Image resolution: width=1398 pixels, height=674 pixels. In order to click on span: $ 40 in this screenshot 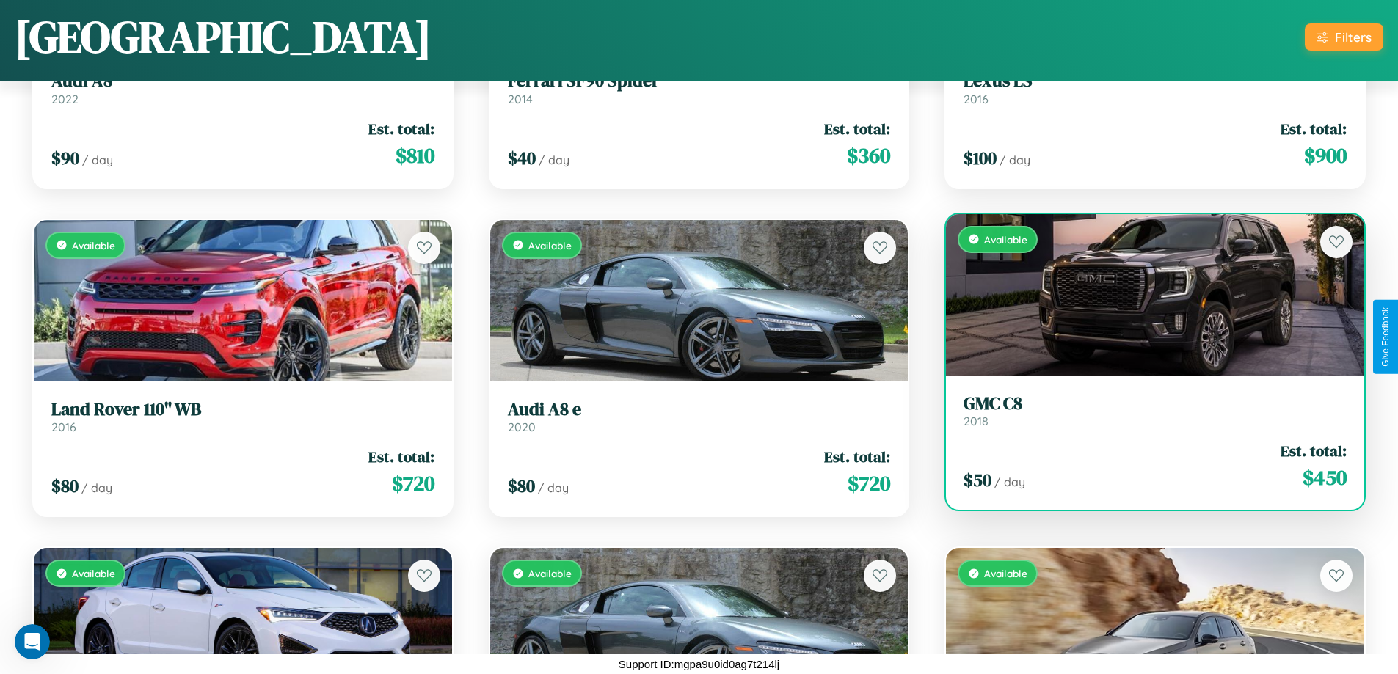, I will do `click(522, 158)`.